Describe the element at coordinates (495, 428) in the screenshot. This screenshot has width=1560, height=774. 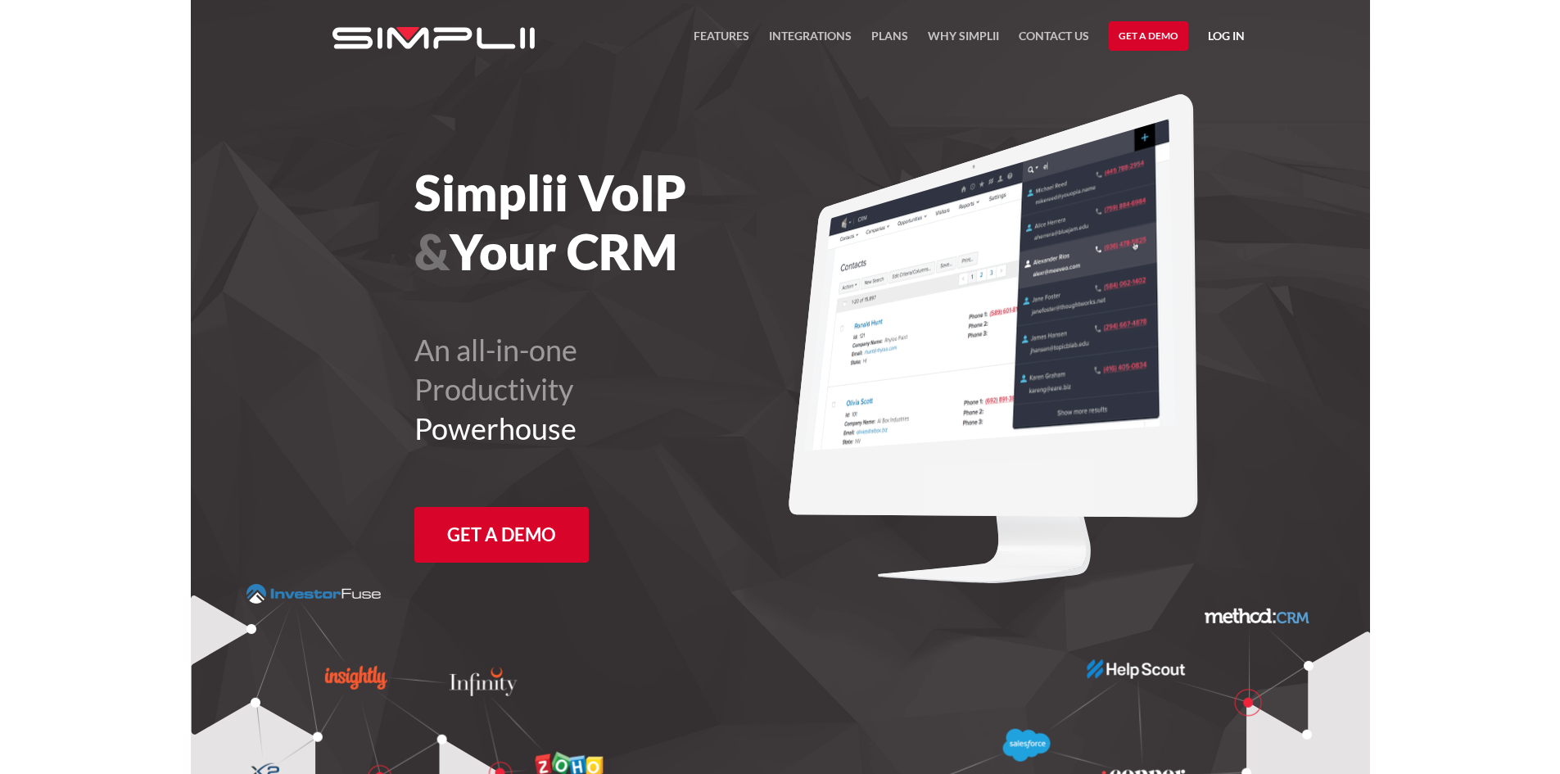
I see `span: Powerhouse` at that location.